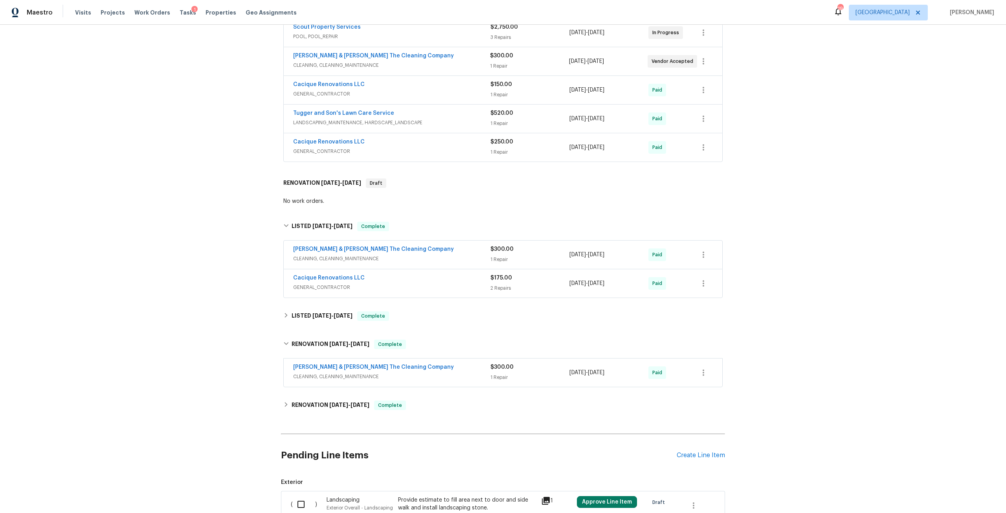 The image size is (1006, 513). What do you see at coordinates (503, 201) in the screenshot?
I see `div: No work orders.` at bounding box center [503, 201].